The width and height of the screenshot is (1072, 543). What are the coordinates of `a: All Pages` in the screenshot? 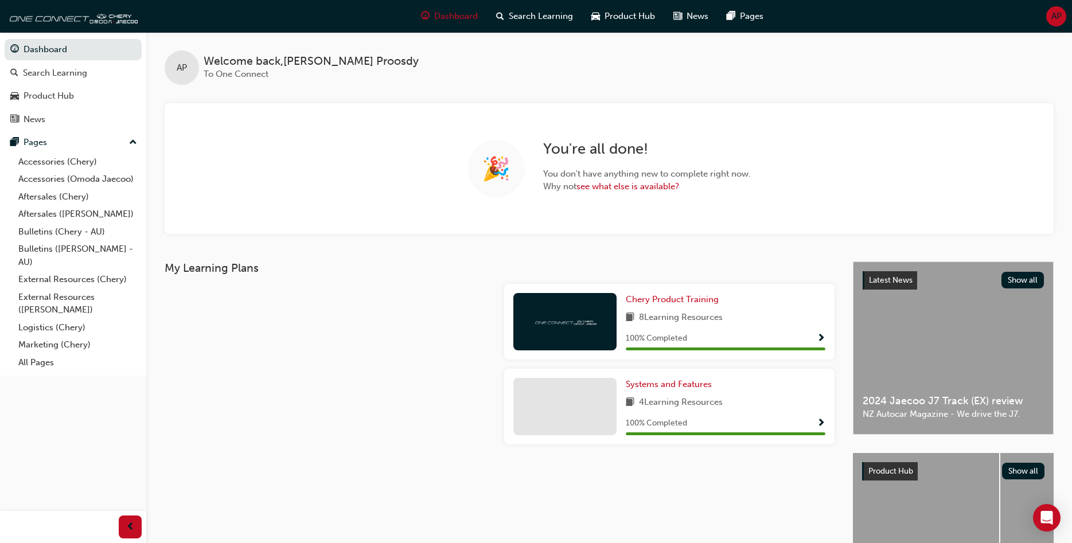 It's located at (77, 362).